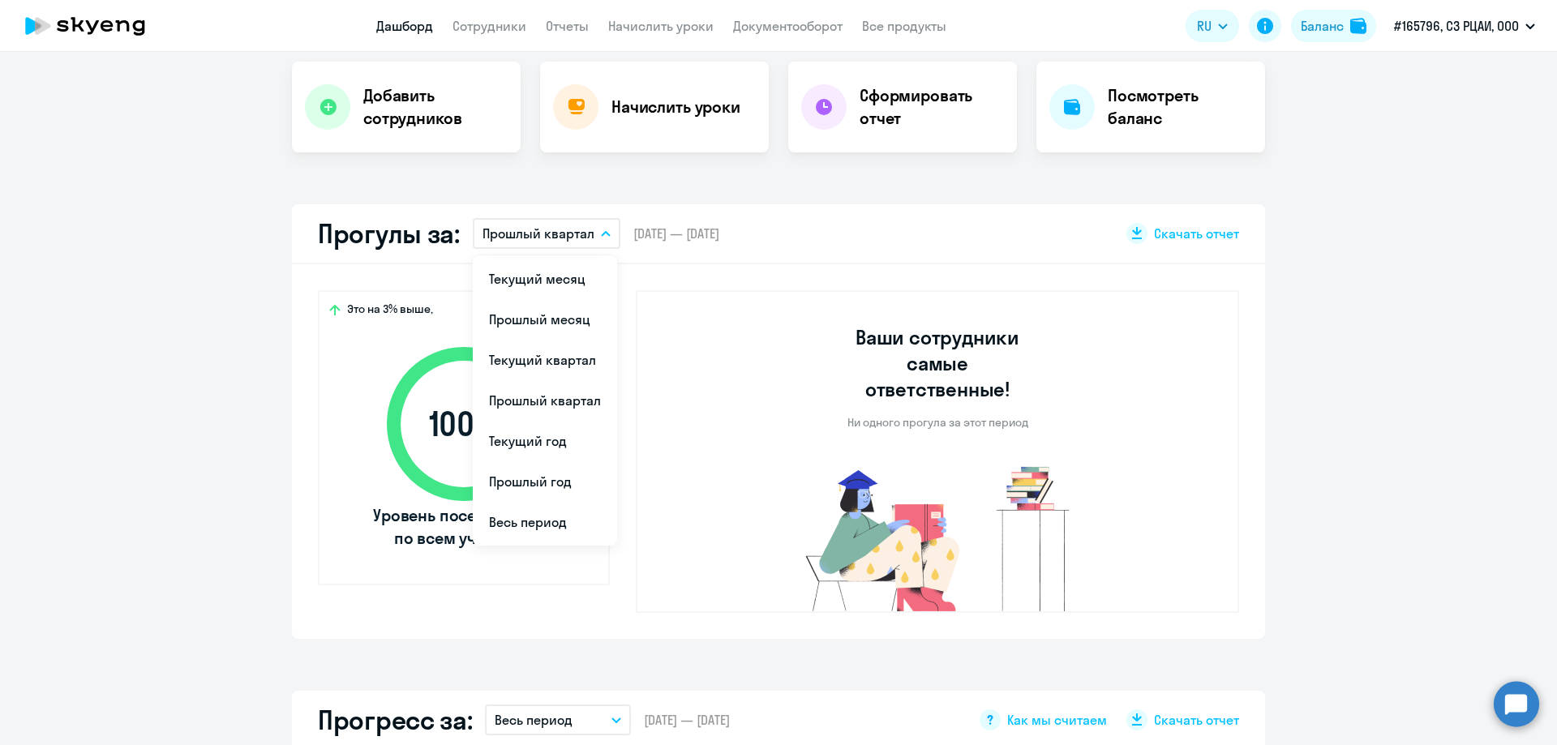 The image size is (1557, 745). Describe the element at coordinates (1180, 107) in the screenshot. I see `h4: Посмотреть баланс` at that location.